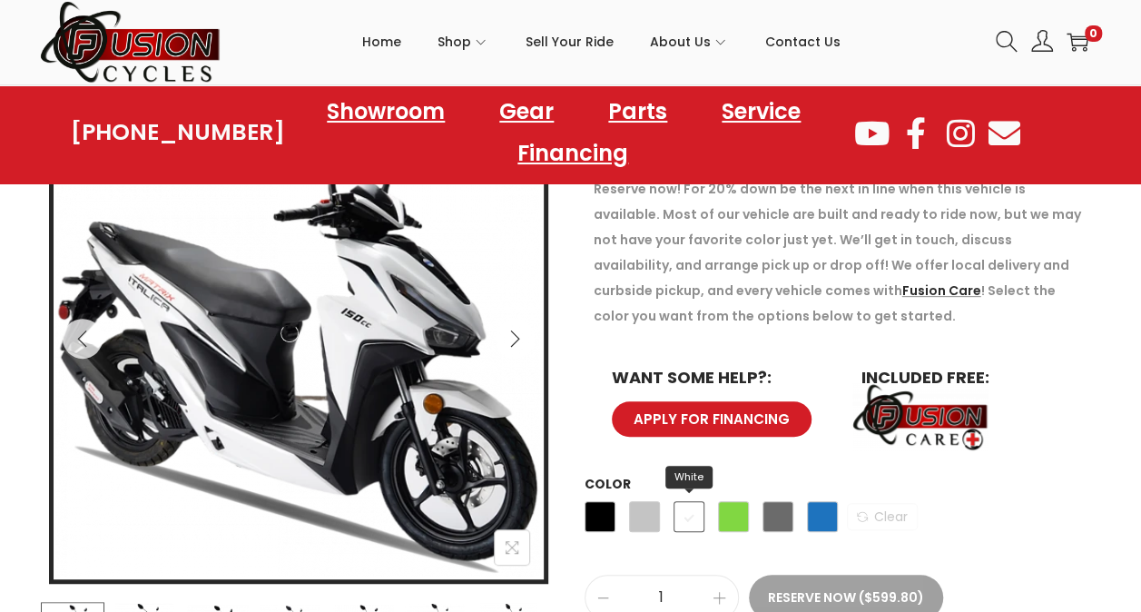 This screenshot has width=1141, height=612. What do you see at coordinates (299, 342) in the screenshot?
I see `img: NEW ITALICA MATRIX 150` at bounding box center [299, 342].